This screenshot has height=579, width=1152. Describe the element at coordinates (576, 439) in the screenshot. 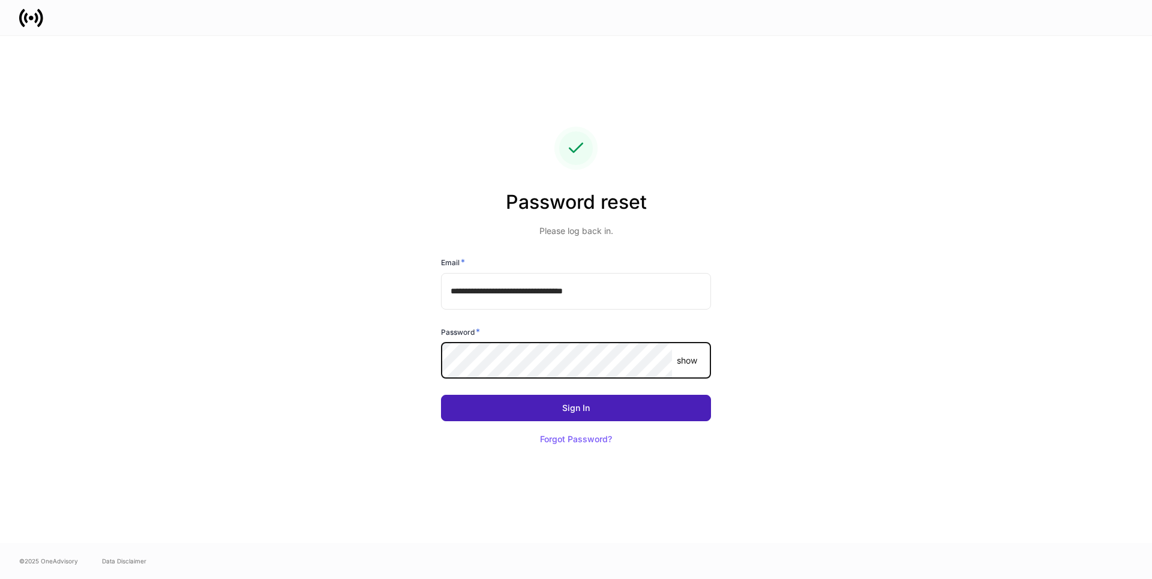

I see `div: Forgot Password?` at that location.